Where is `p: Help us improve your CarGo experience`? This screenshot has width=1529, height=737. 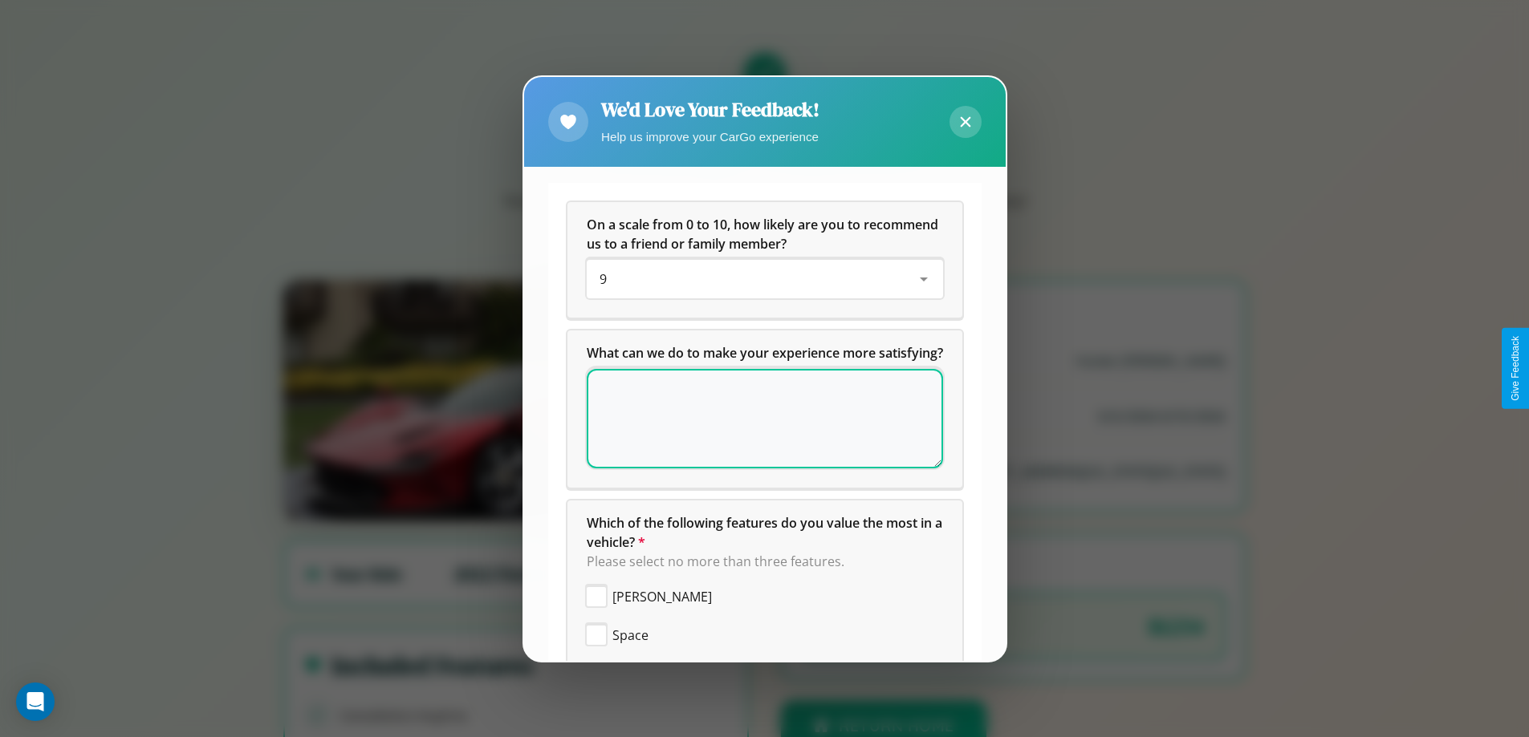
p: Help us improve your CarGo experience is located at coordinates (710, 136).